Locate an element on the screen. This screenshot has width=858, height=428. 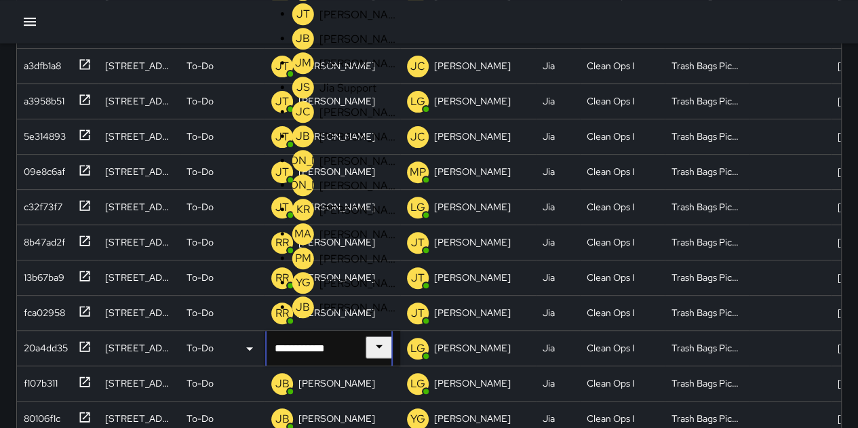
p: MP is located at coordinates (418, 172).